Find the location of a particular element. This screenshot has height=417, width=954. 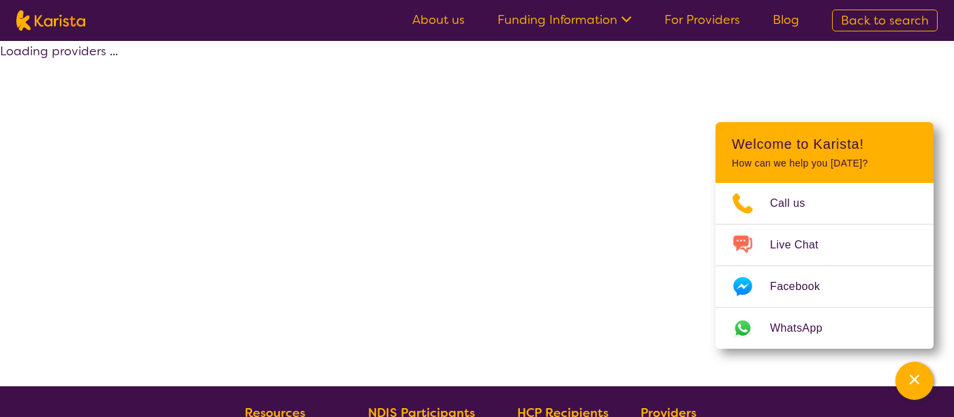

a: About us is located at coordinates (438, 20).